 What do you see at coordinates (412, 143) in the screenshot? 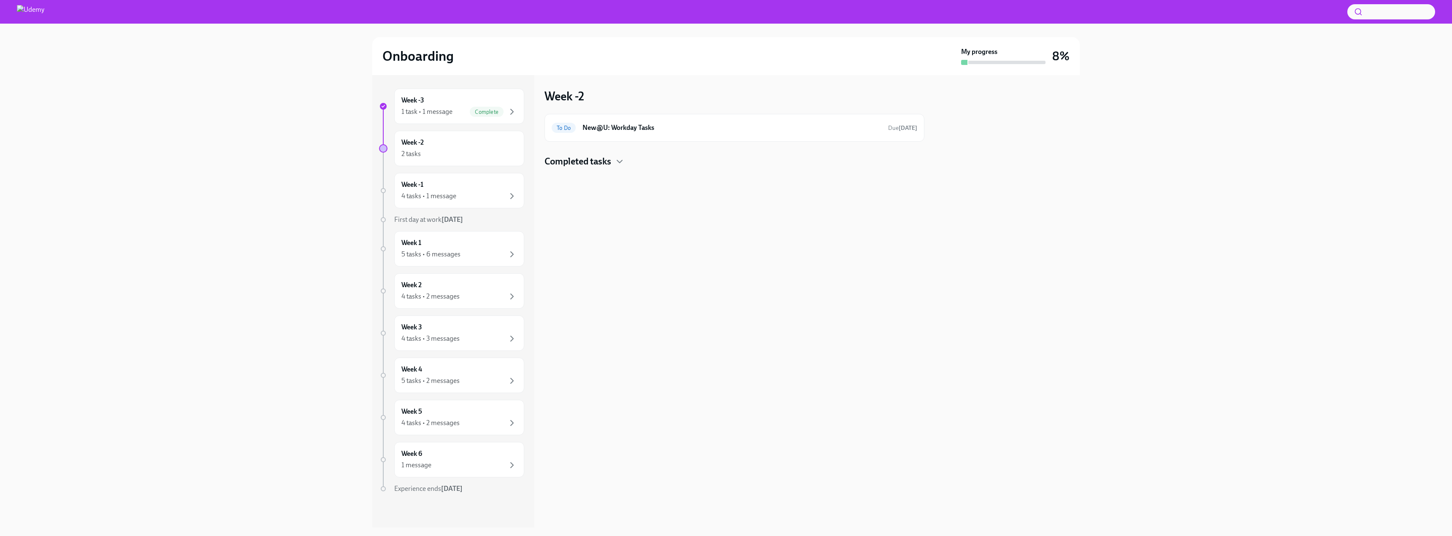
I see `h6: Week -2` at bounding box center [412, 143].